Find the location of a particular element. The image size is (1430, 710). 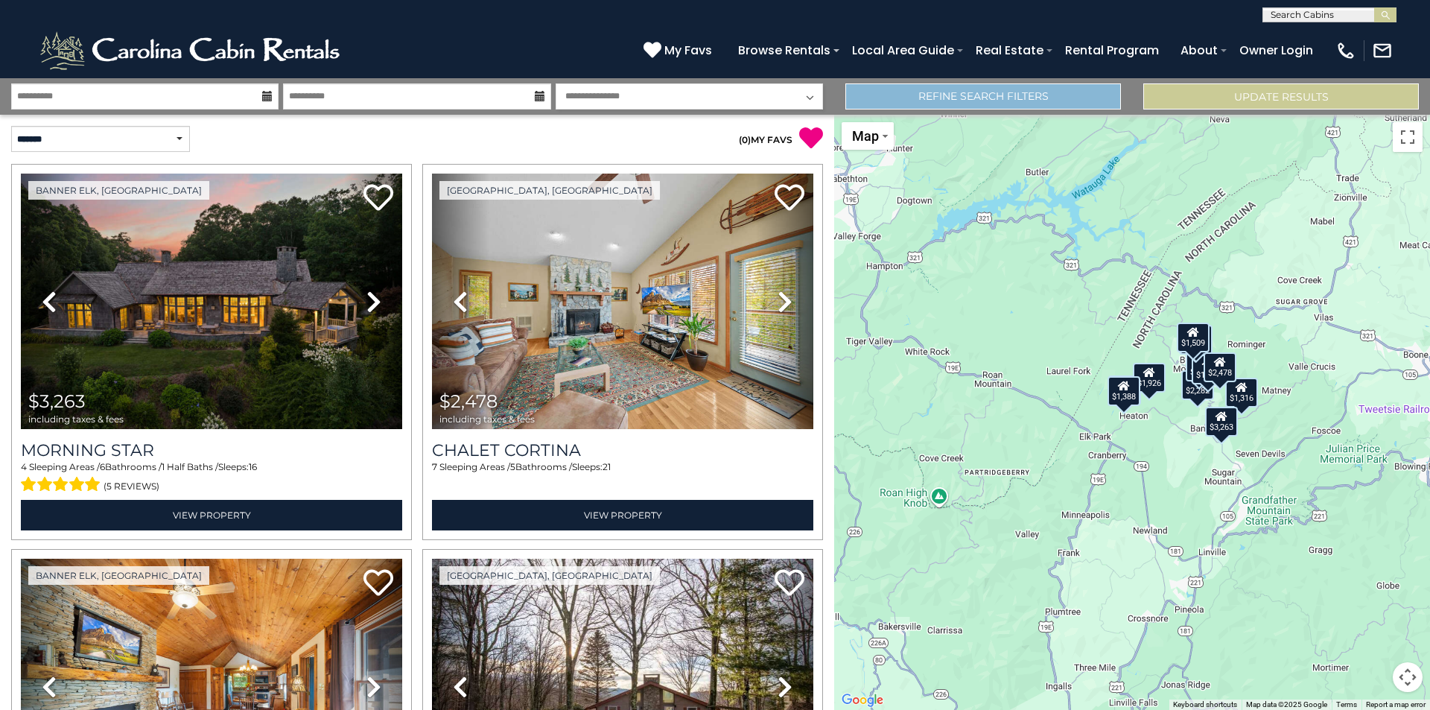

span: 1 Half Baths / is located at coordinates (190, 466).